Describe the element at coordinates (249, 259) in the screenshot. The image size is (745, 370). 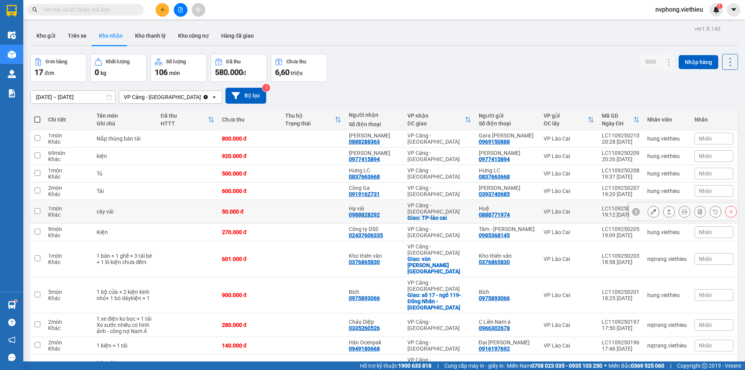
I see `div: 601.000 đ` at that location.